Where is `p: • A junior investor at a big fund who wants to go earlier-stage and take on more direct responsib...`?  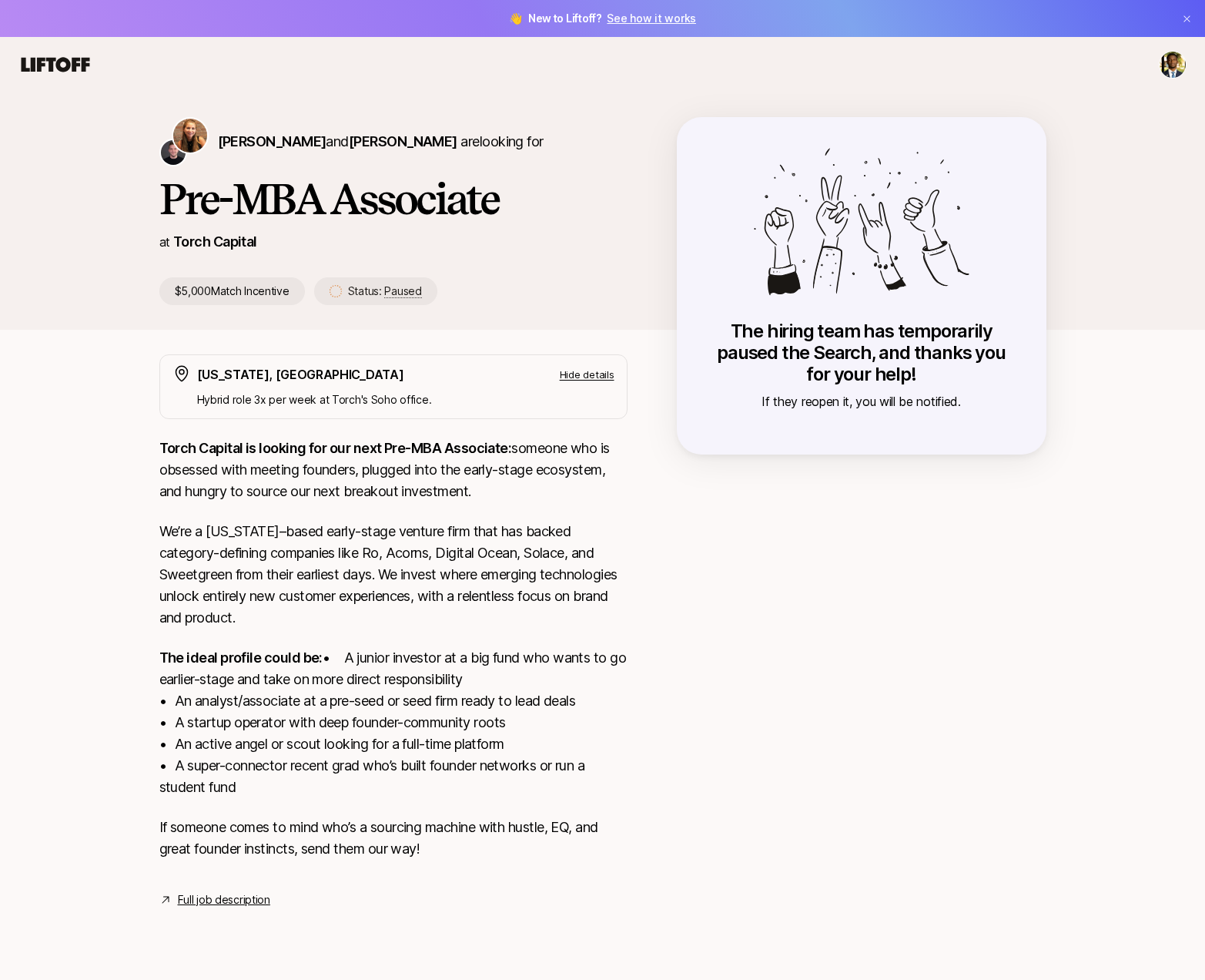 p: • A junior investor at a big fund who wants to go earlier-stage and take on more direct responsib... is located at coordinates (393, 723).